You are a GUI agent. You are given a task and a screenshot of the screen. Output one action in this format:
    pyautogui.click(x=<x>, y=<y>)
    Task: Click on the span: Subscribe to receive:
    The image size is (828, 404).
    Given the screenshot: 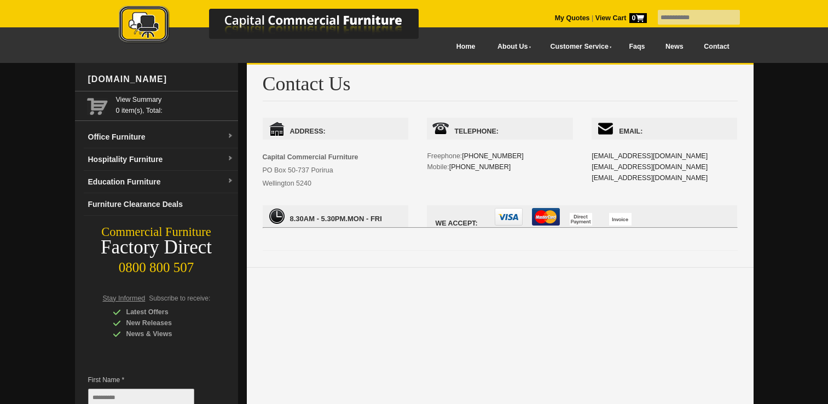 What is the action you would take?
    pyautogui.click(x=180, y=298)
    